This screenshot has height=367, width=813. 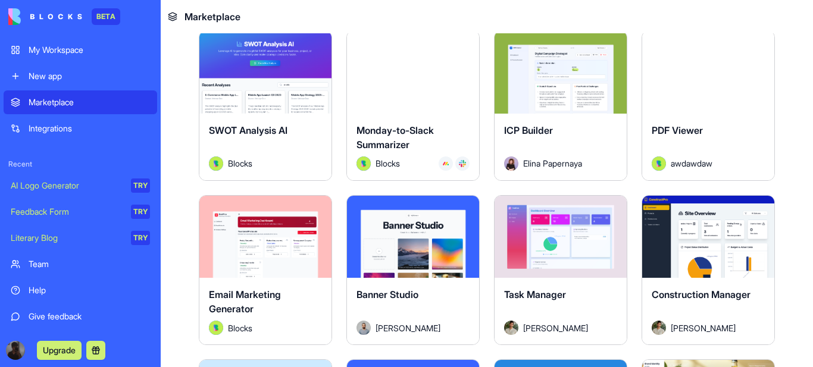 I want to click on img: logo, so click(x=45, y=17).